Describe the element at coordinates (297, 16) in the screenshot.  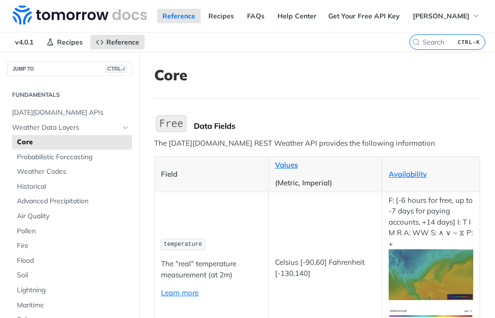
I see `a: Help Center` at that location.